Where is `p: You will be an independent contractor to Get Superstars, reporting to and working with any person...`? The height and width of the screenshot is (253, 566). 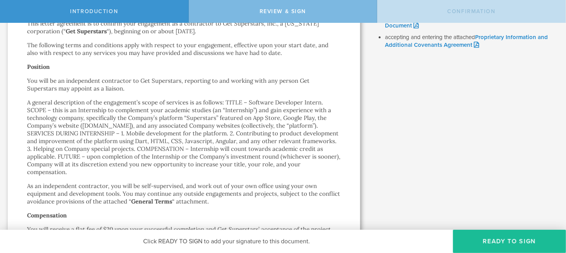 p: You will be an independent contractor to Get Superstars, reporting to and working with any person... is located at coordinates (184, 85).